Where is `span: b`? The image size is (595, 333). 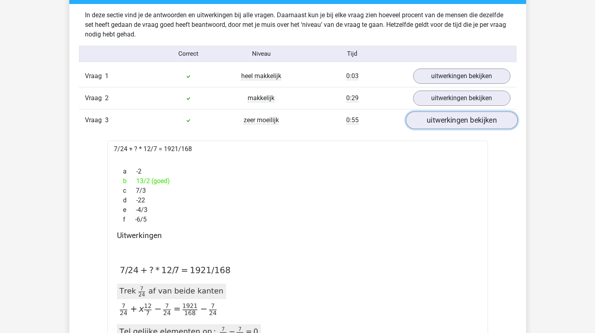 span: b is located at coordinates (129, 181).